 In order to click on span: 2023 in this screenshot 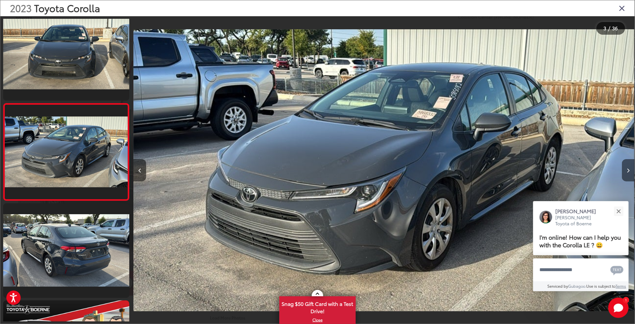, I will do `click(21, 8)`.